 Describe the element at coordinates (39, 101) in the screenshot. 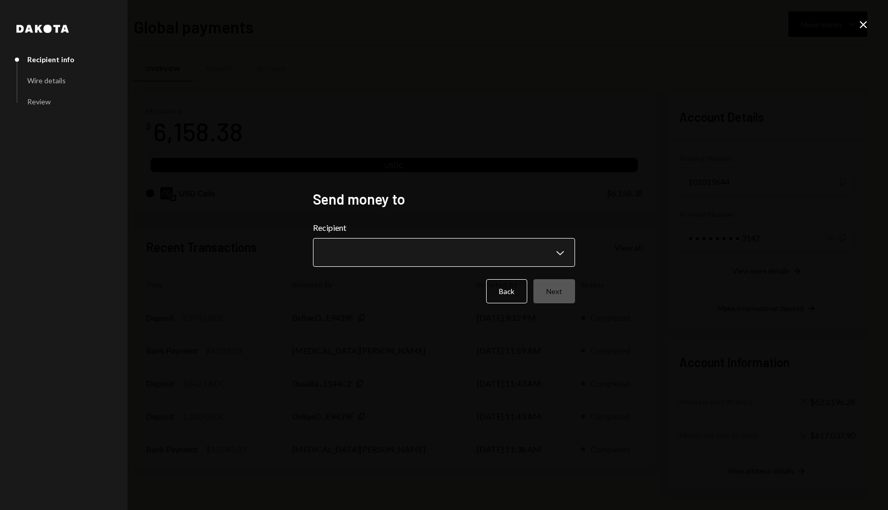

I see `div: Review` at that location.